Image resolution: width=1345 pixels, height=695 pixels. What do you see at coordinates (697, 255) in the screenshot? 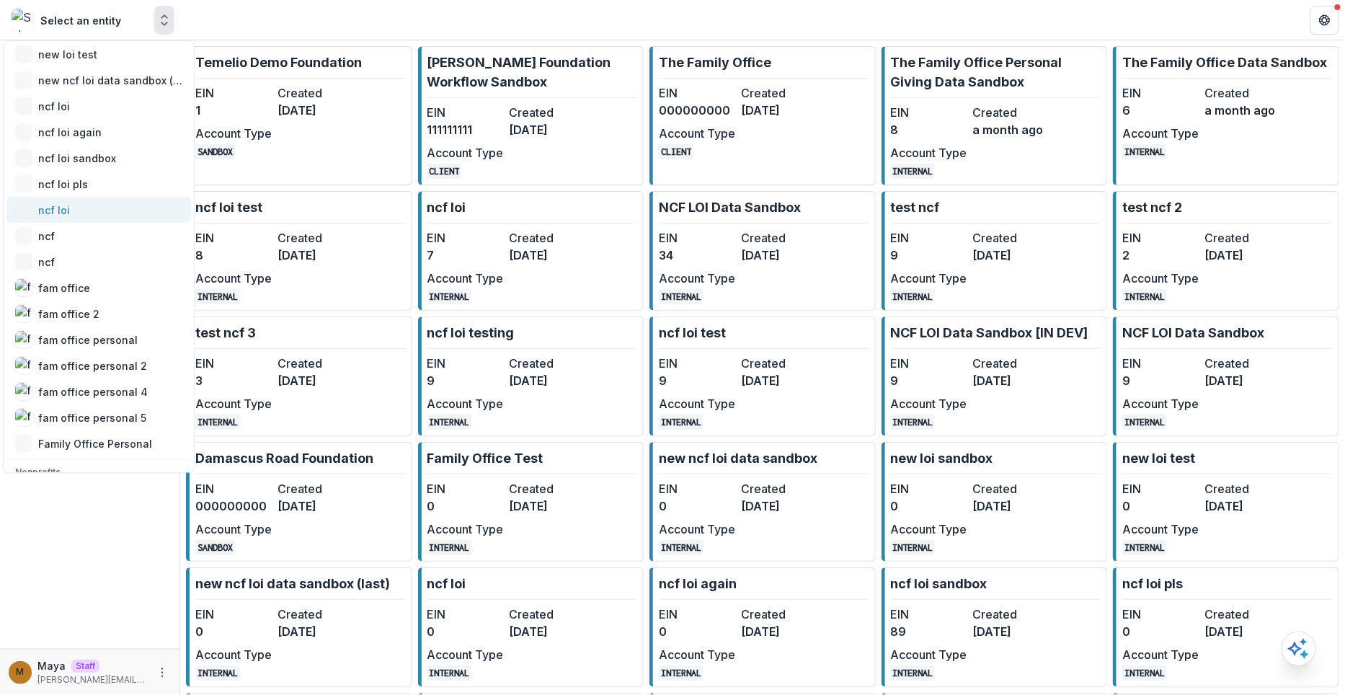
I see `dd: 34` at bounding box center [697, 255].